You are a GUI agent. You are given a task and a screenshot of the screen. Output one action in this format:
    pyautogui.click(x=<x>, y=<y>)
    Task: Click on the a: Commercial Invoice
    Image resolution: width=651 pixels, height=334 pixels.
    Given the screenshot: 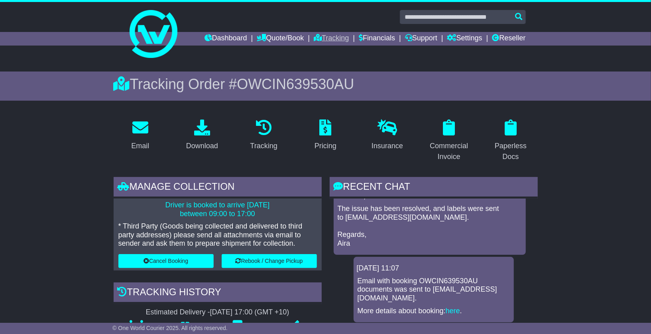 What is the action you would take?
    pyautogui.click(x=449, y=140)
    